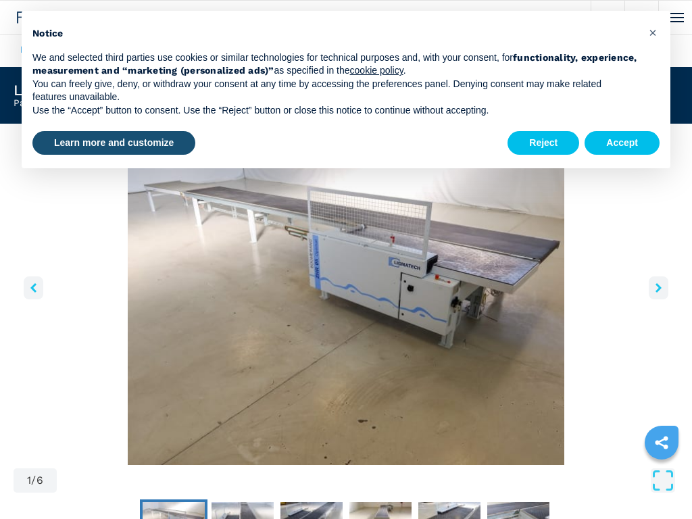 Image resolution: width=692 pixels, height=519 pixels. What do you see at coordinates (653, 32) in the screenshot?
I see `button: Close this notice` at bounding box center [653, 32].